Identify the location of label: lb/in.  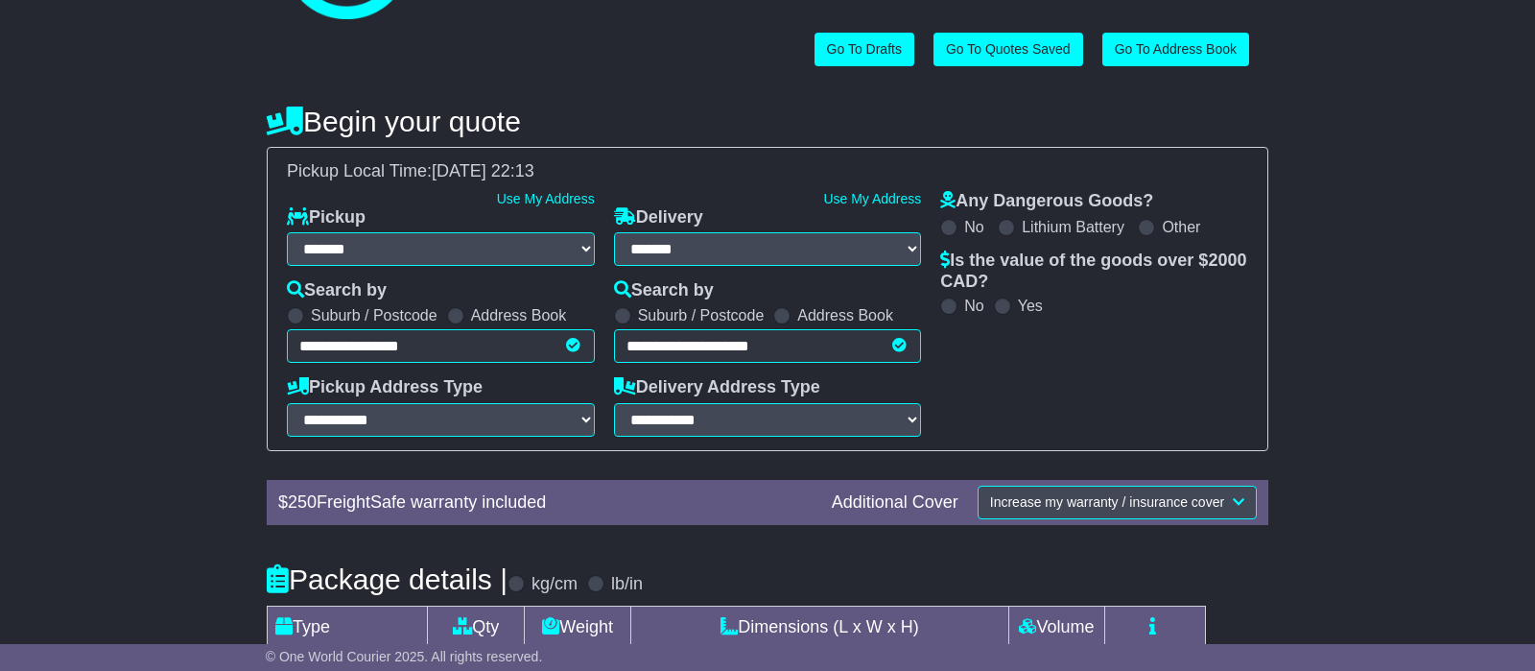
(627, 584).